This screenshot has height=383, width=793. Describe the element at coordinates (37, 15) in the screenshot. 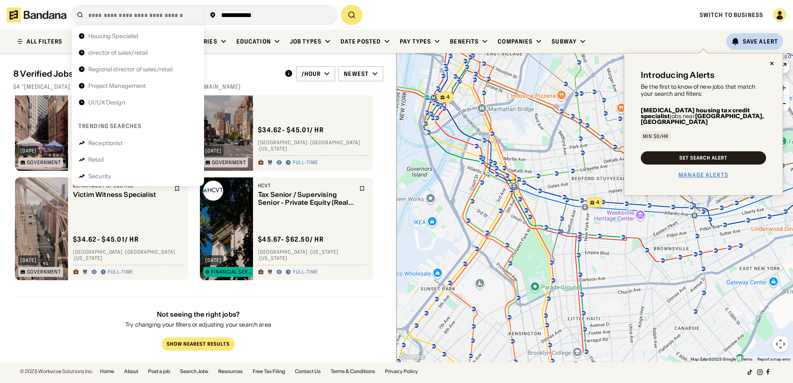

I see `img: Bandana logotype` at that location.